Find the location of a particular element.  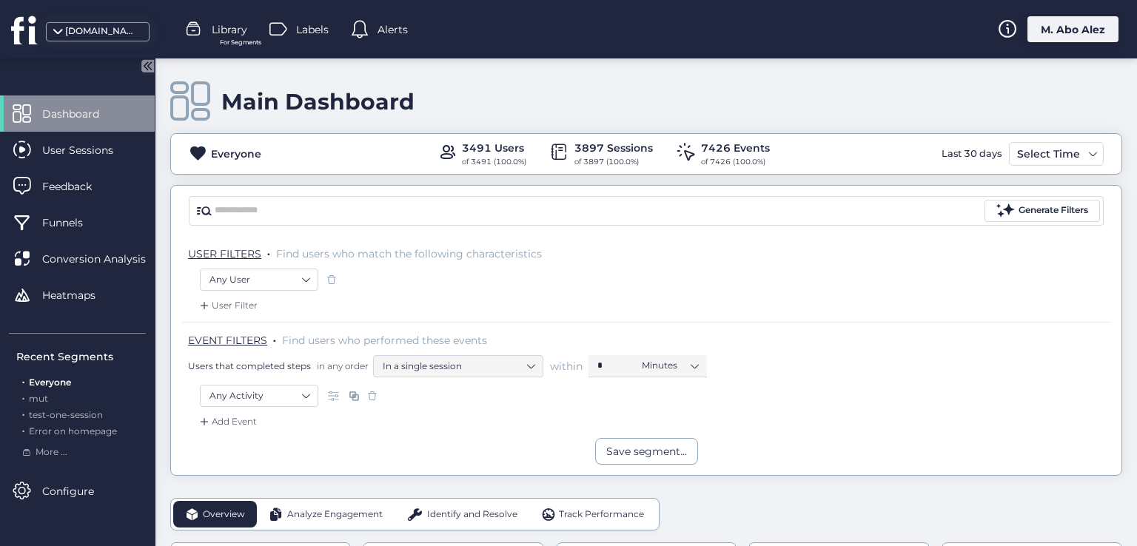

span: Labels is located at coordinates (312, 30).